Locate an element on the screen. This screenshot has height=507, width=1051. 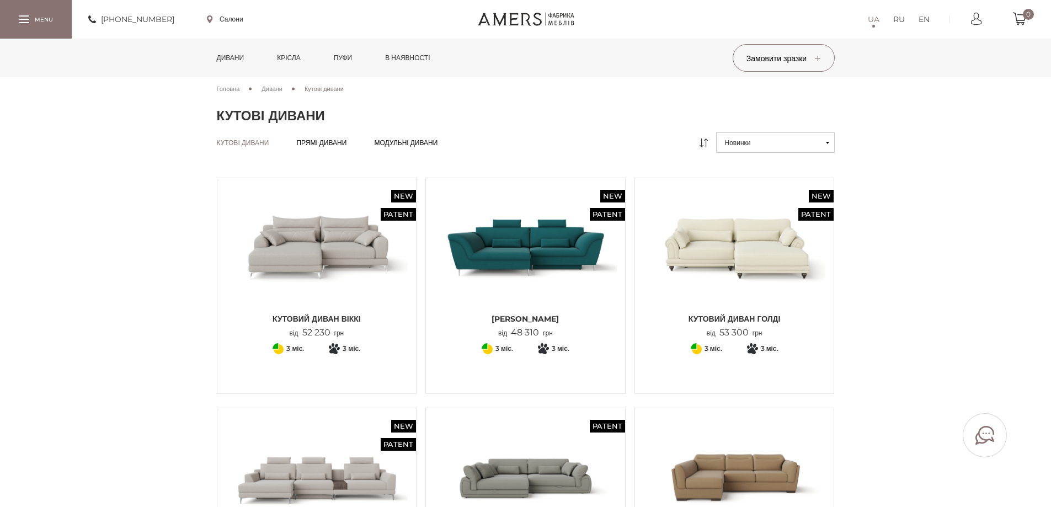
a: Пуфи is located at coordinates (343, 58).